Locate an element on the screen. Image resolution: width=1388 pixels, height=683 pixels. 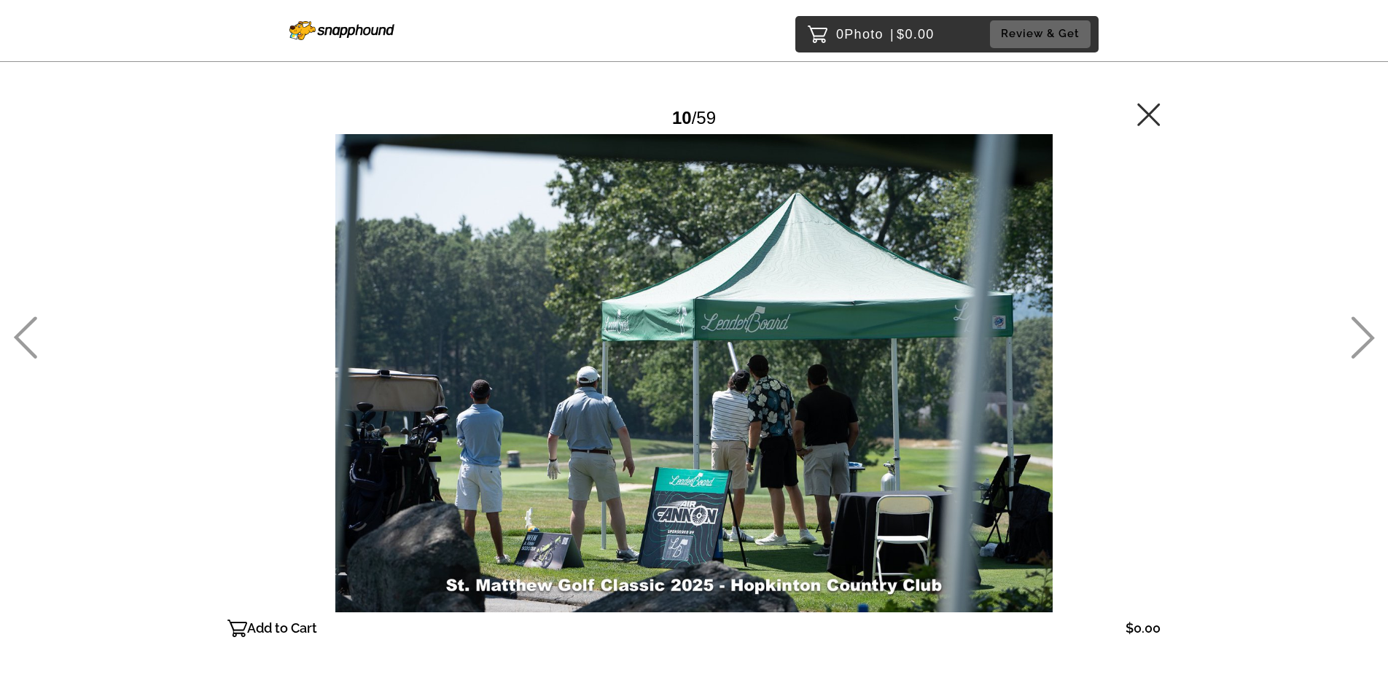
span: Photo is located at coordinates (864, 34).